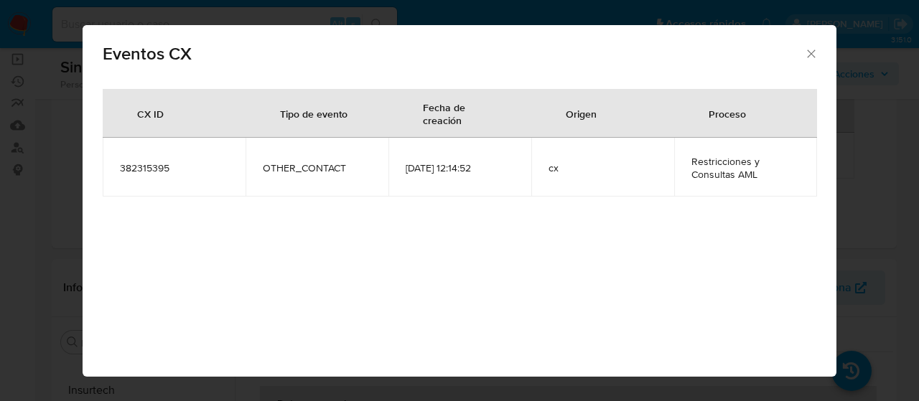  I want to click on div: Tipo de evento, so click(314, 113).